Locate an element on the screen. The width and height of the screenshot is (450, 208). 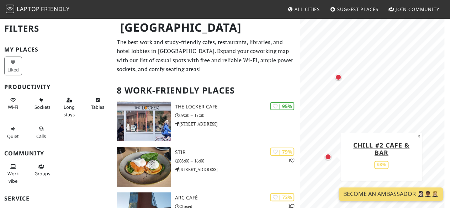
p: The best work and study-friendly cafes, restaurants, libraries, and hotel lobbies in [GEOGRAPHIC_... is located at coordinates (206, 56).